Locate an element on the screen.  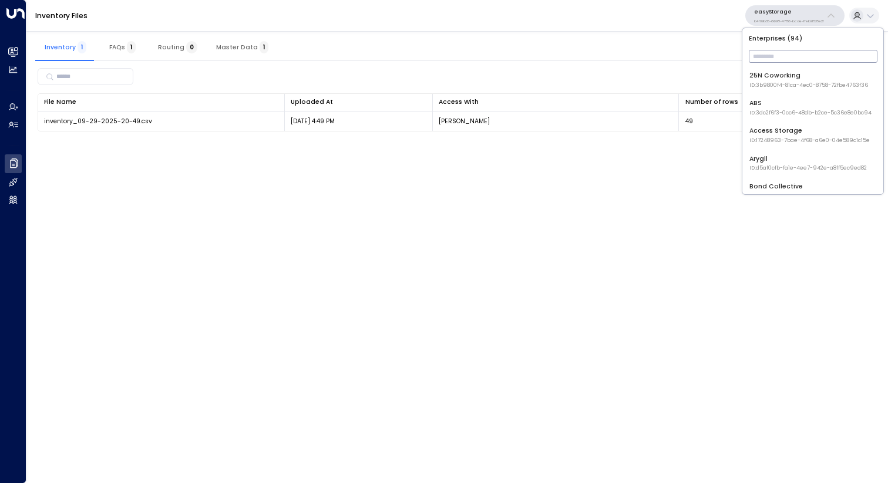
span: inventory_09-29-2025-20-49.csv is located at coordinates (98, 121).